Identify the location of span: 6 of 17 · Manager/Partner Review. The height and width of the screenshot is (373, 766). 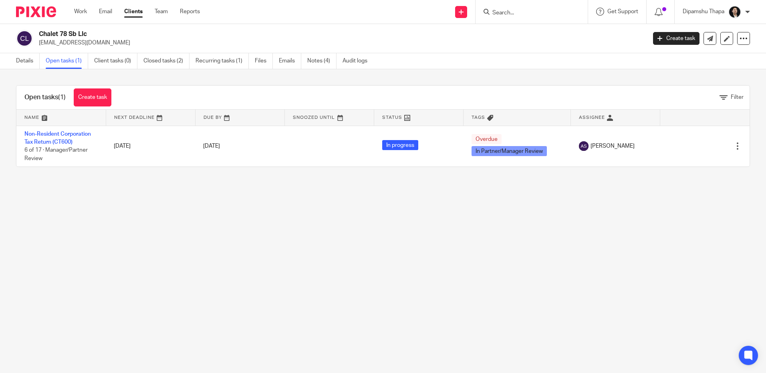
(56, 154).